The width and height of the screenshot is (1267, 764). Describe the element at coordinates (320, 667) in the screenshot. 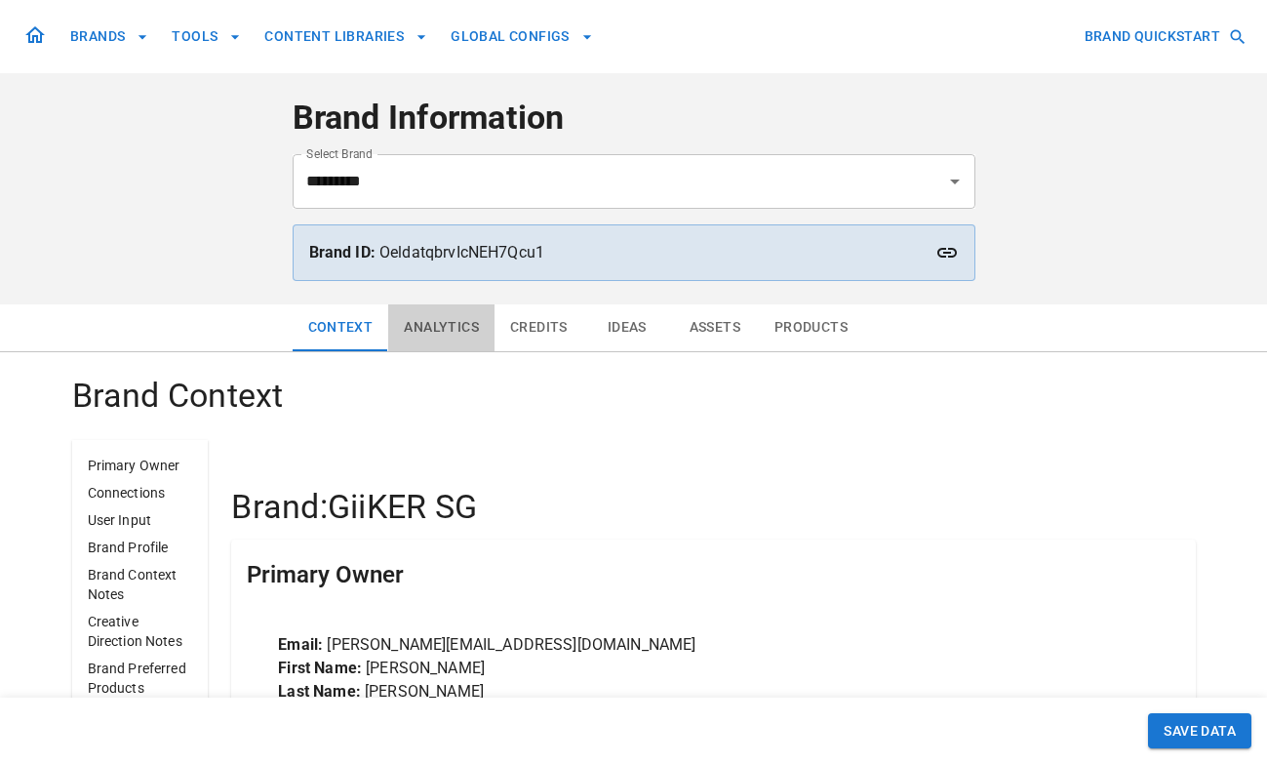

I see `strong: First Name:` at that location.